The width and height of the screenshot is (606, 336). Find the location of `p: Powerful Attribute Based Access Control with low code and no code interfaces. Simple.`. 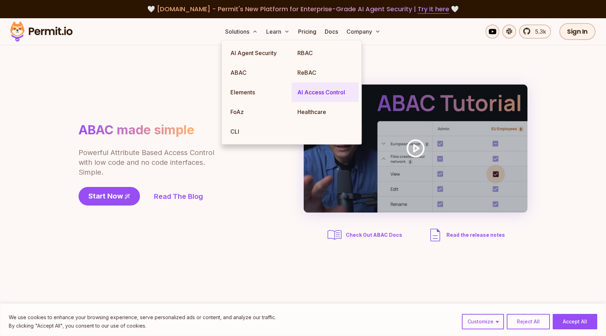

p: Powerful Attribute Based Access Control with low code and no code interfaces. Simple. is located at coordinates (147, 162).